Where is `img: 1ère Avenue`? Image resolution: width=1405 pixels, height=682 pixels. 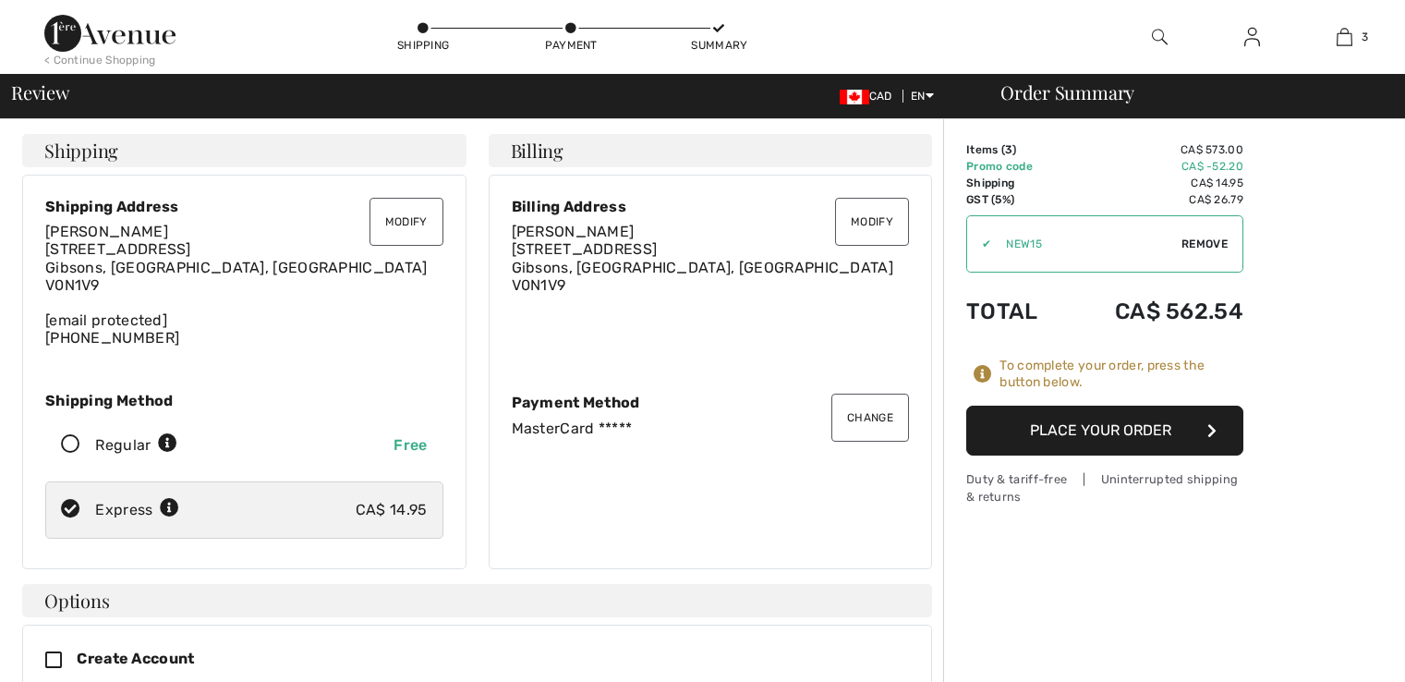
img: 1ère Avenue is located at coordinates (110, 33).